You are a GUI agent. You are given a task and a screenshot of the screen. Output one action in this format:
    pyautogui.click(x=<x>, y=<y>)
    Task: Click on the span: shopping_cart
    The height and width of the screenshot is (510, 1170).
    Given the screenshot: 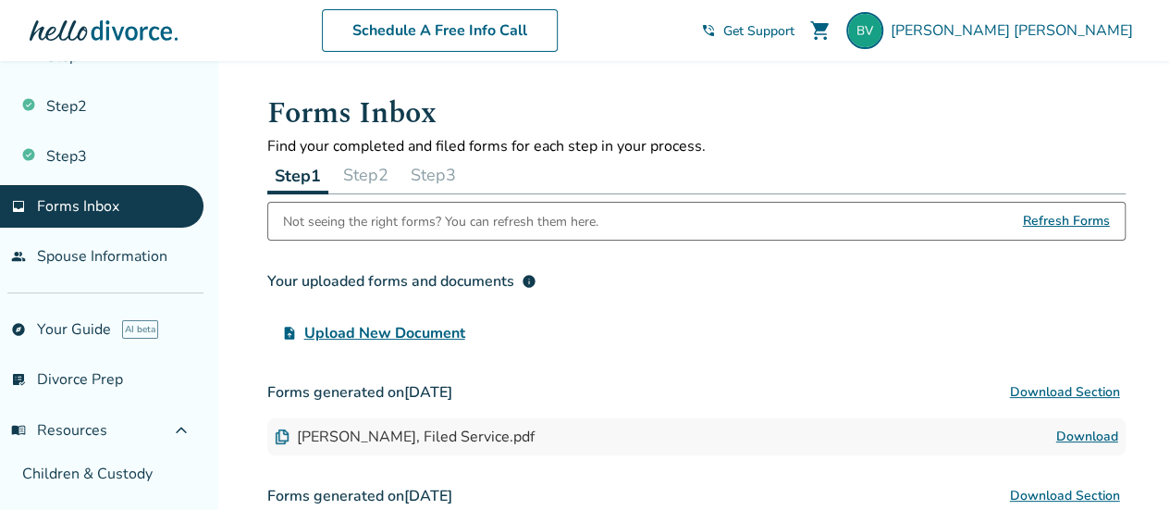 What is the action you would take?
    pyautogui.click(x=821, y=31)
    